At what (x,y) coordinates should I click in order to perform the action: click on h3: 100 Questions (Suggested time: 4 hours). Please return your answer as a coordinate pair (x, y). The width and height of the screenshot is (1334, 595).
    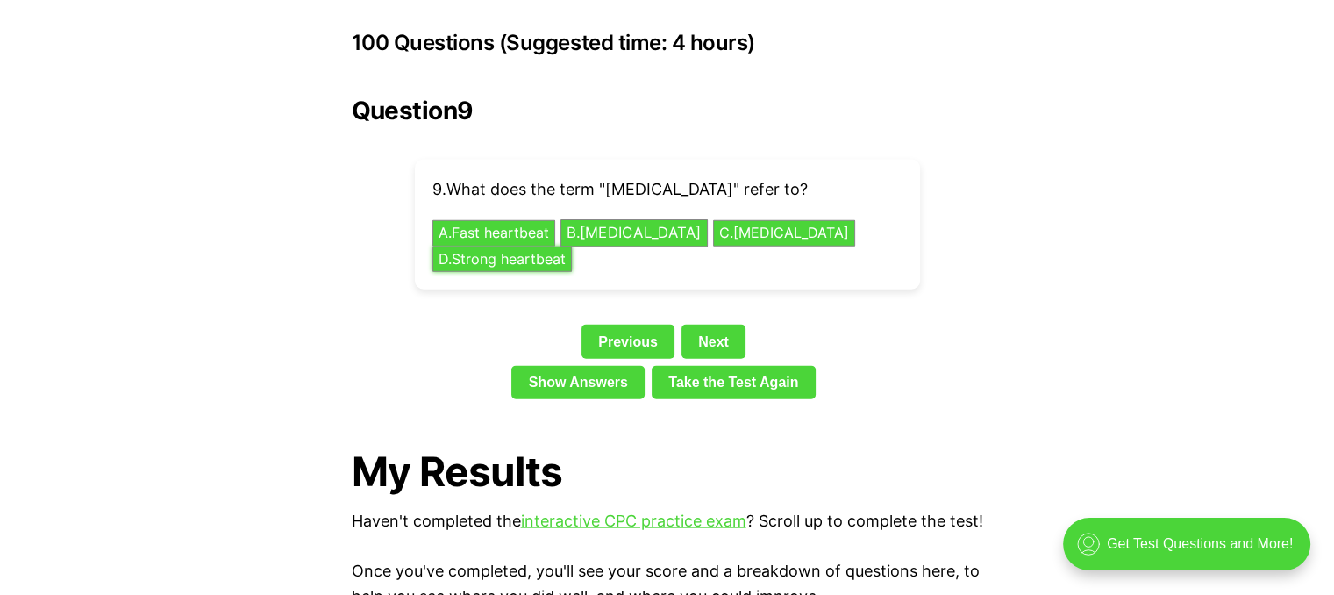
    Looking at the image, I should click on (667, 43).